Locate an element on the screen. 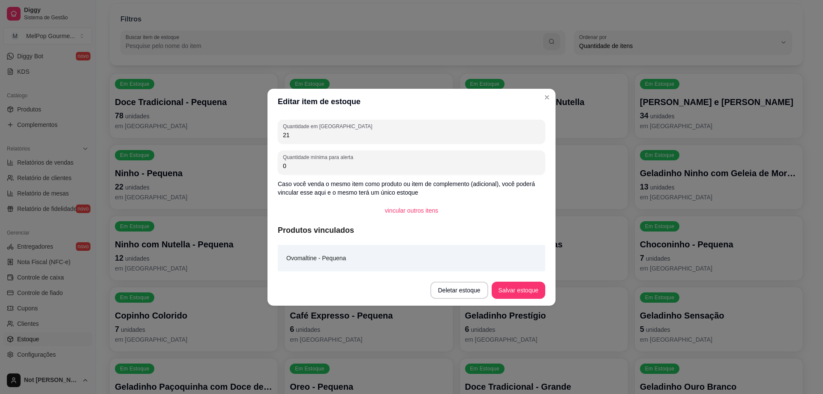 The image size is (823, 394). label: Quantidade mínima para alerta is located at coordinates (319, 157).